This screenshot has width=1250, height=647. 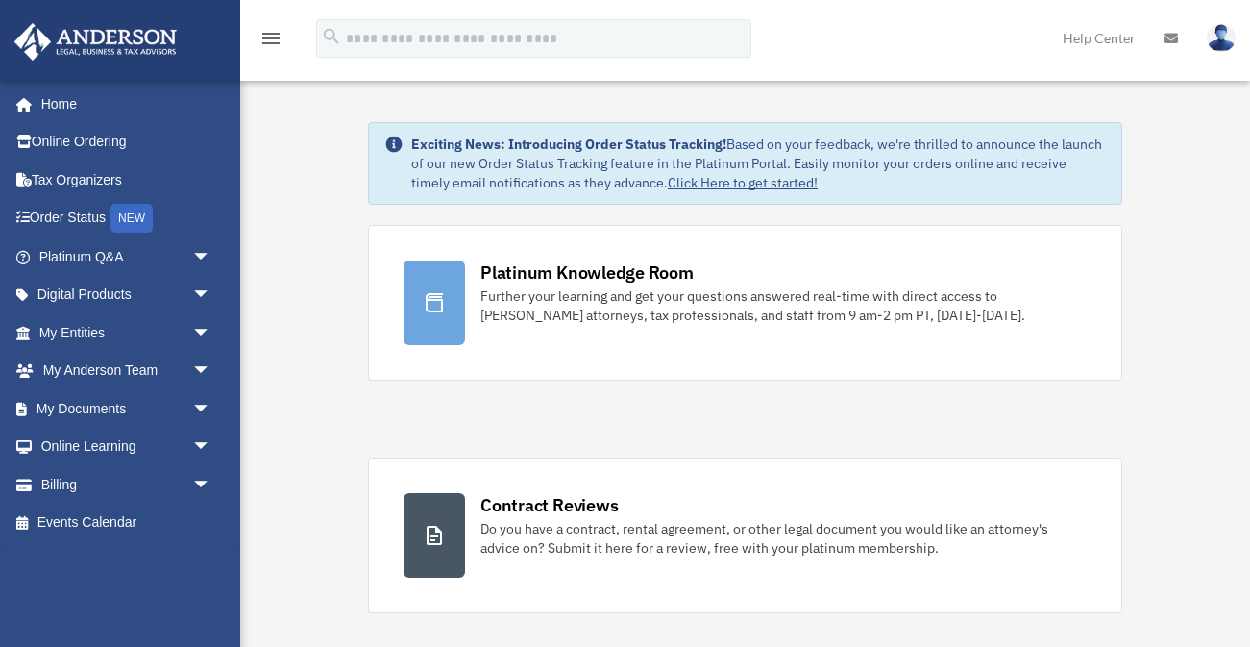 What do you see at coordinates (745, 303) in the screenshot?
I see `a: Platinum Knowledge Room Further your learning and get your questions answered real-time with dire...` at bounding box center [745, 303].